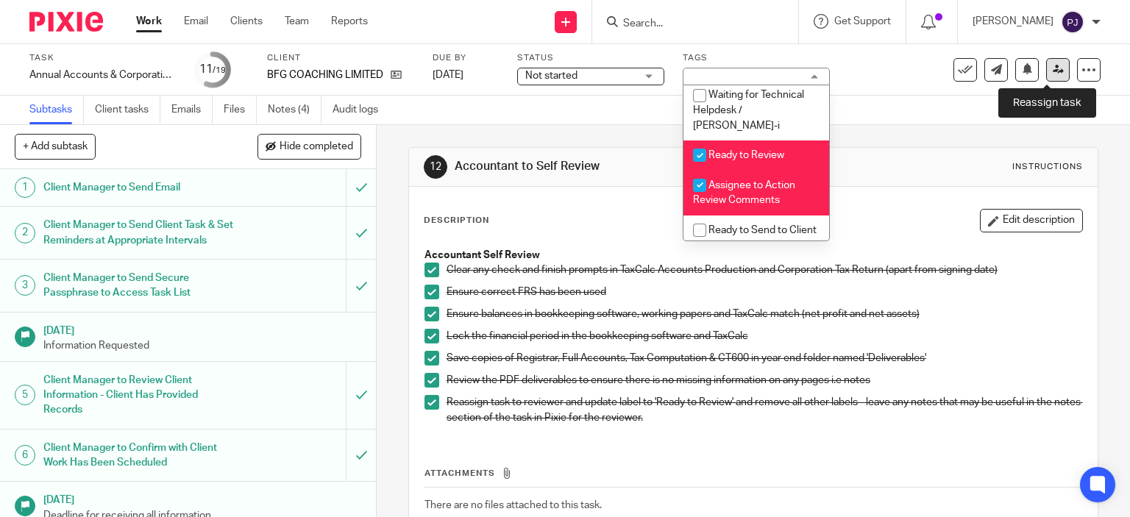 This screenshot has height=517, width=1130. Describe the element at coordinates (296, 21) in the screenshot. I see `a: Team` at that location.